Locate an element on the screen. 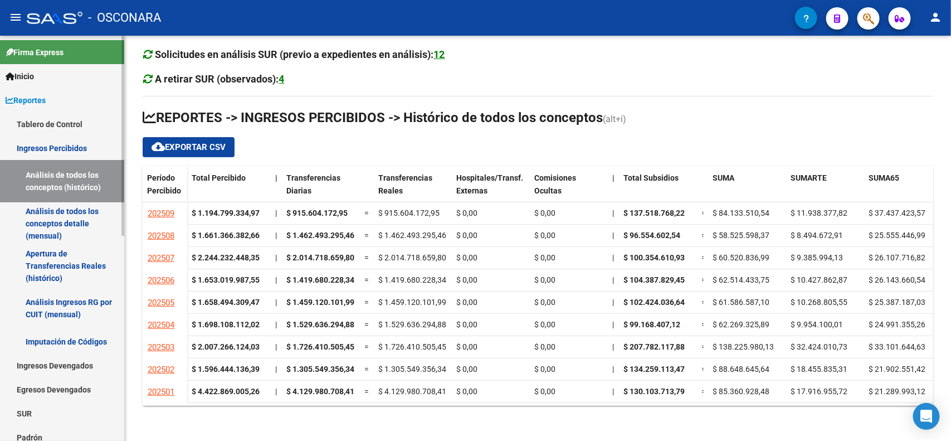 The height and width of the screenshot is (441, 951). span: 202509 is located at coordinates (161, 213).